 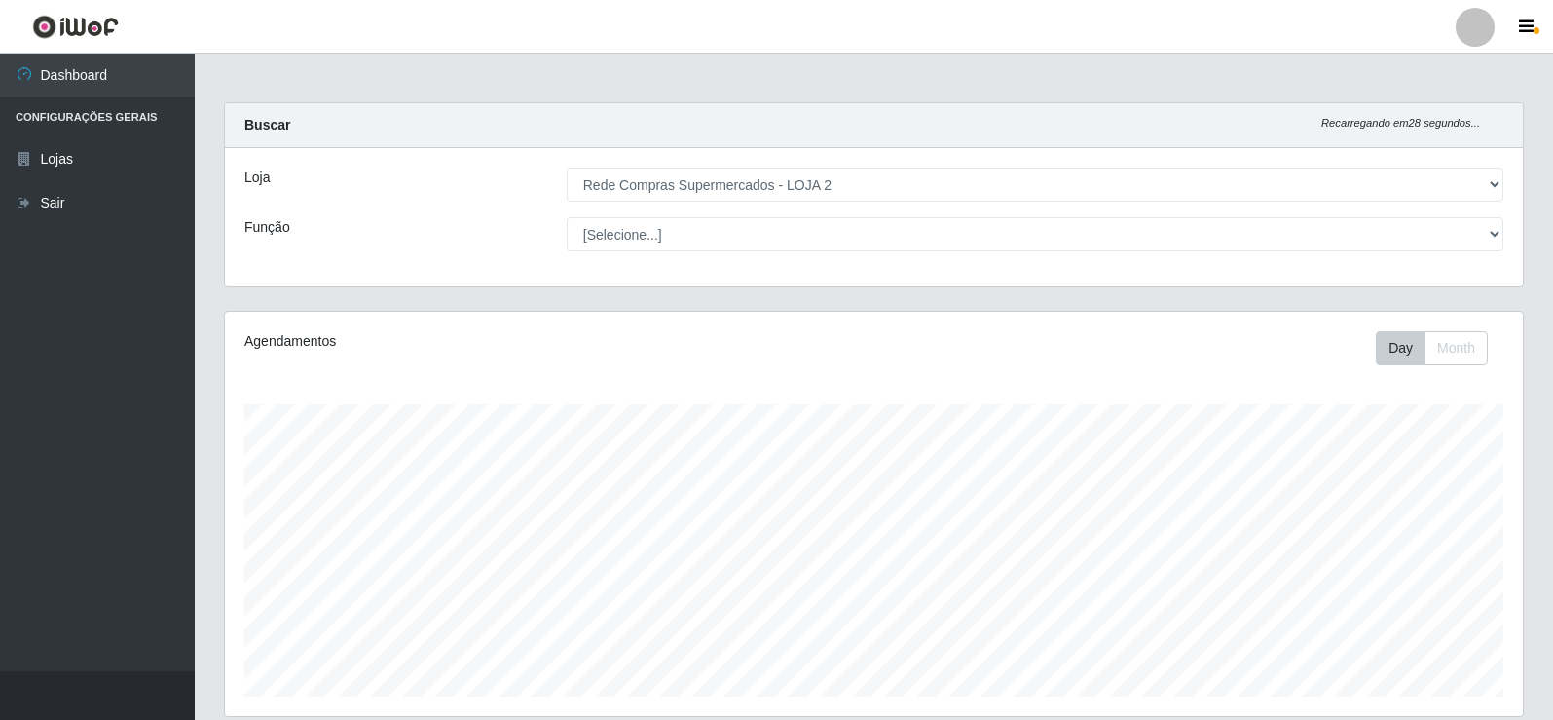 I want to click on div: Agendamentos, so click(x=498, y=341).